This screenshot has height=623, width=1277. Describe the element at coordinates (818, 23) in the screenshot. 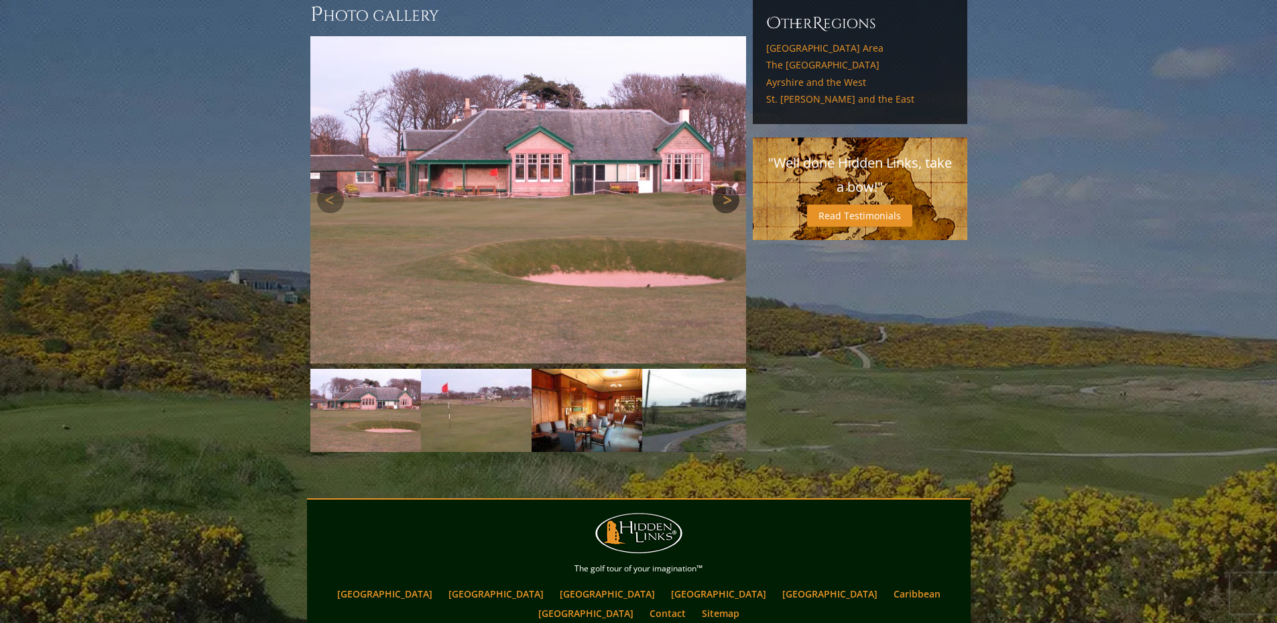

I see `span: R` at that location.